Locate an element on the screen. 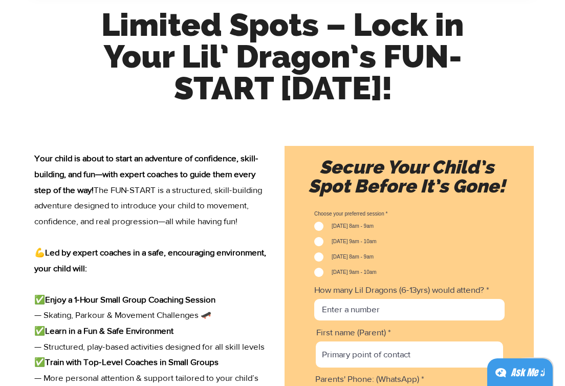 Image resolution: width=565 pixels, height=386 pixels. p: The FUN-START is a structured, skill-building adventure designed to introduce your child to movem... is located at coordinates (150, 189).